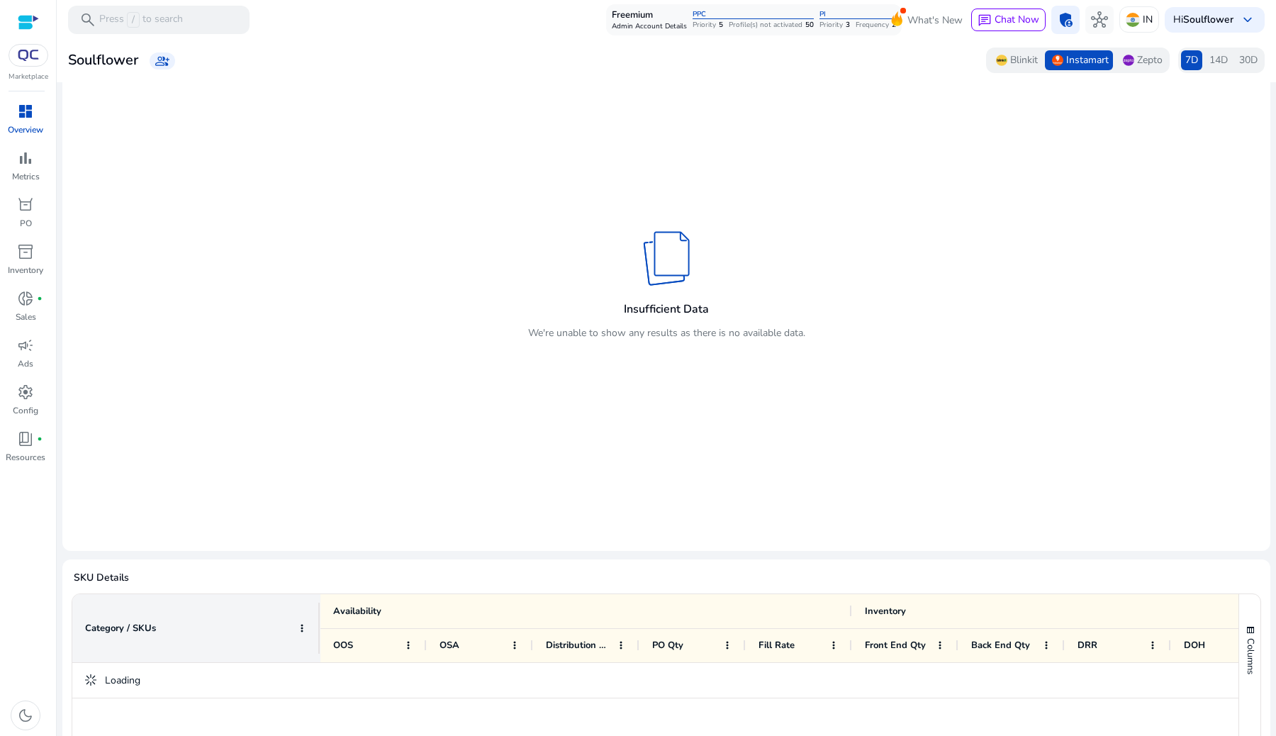 The width and height of the screenshot is (1276, 736). Describe the element at coordinates (1132, 20) in the screenshot. I see `img: in.svg` at that location.